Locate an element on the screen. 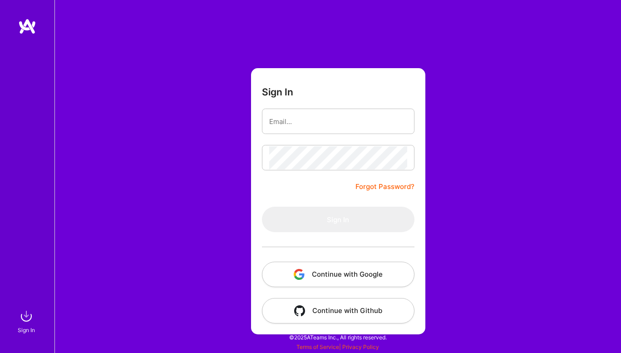  h3: Sign In is located at coordinates (277, 92).